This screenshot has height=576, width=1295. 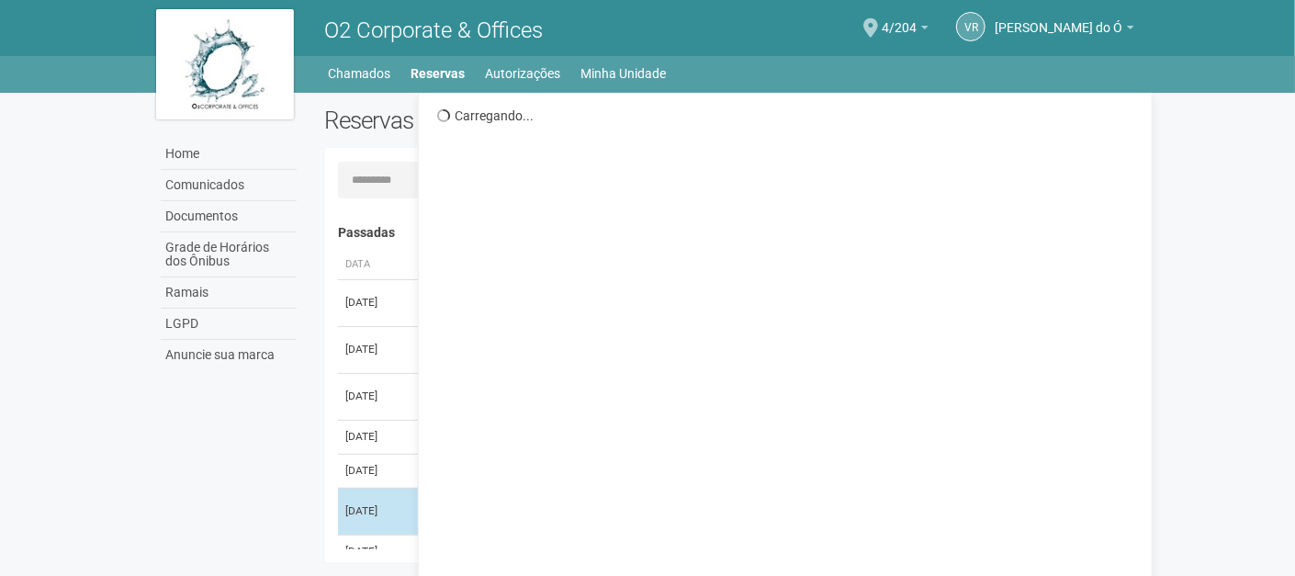 I want to click on a: Reservas, so click(x=437, y=74).